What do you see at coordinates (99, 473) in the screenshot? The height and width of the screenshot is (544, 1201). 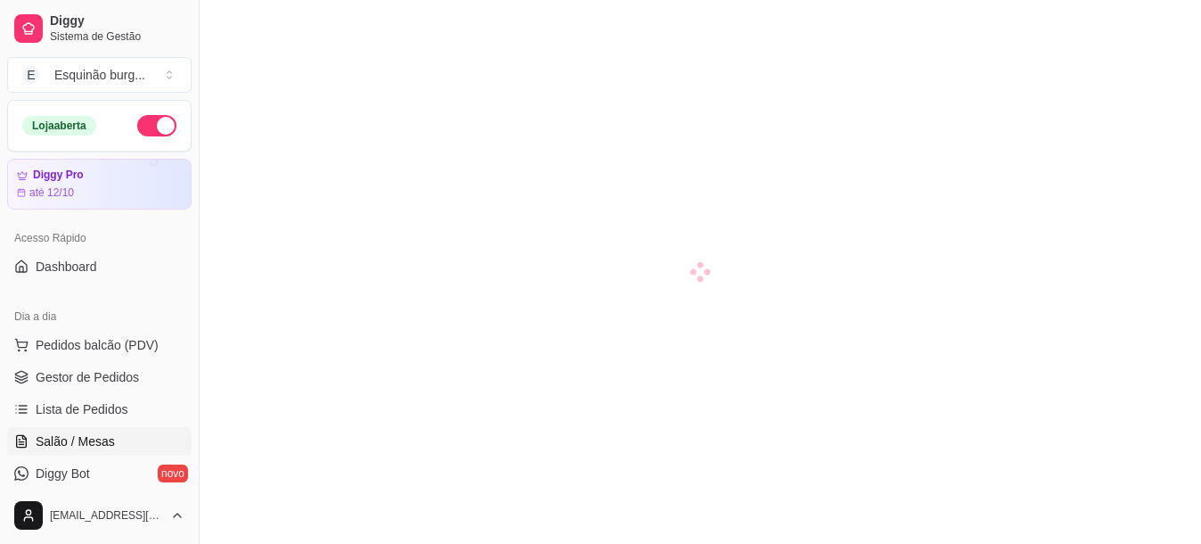 I see `a: Diggy Botnovo` at bounding box center [99, 473].